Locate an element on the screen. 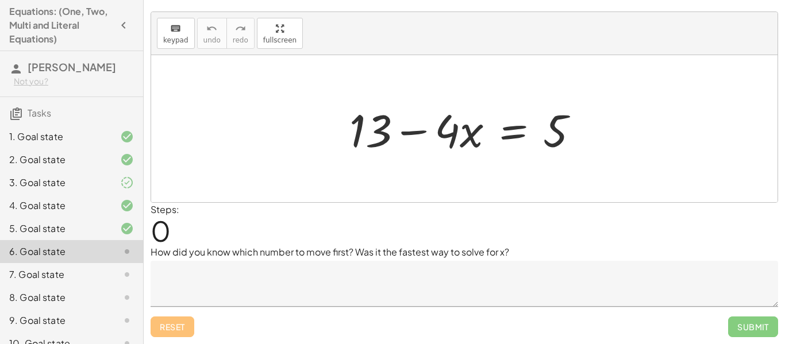  div: 2. Goal state is located at coordinates (55, 160).